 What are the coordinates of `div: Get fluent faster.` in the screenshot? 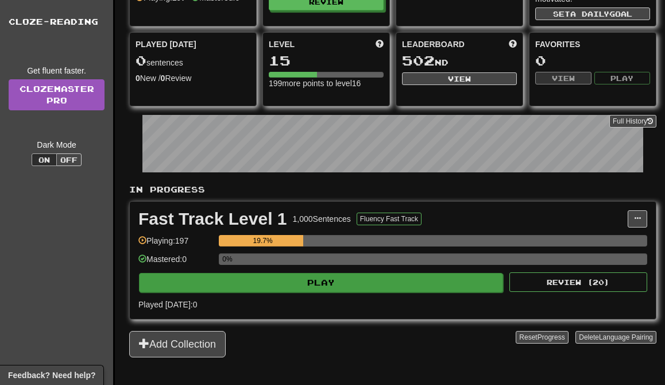 It's located at (56, 71).